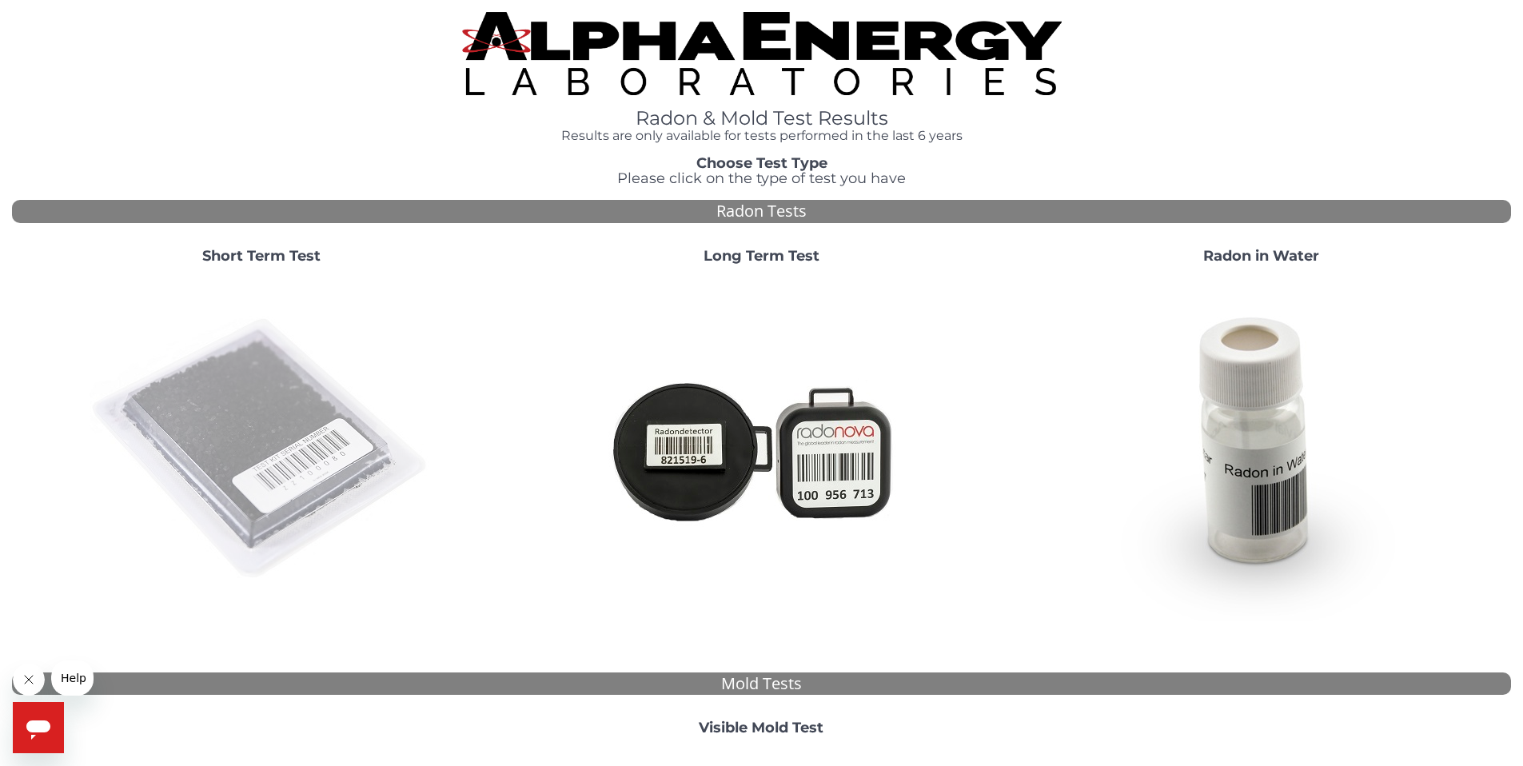 This screenshot has height=766, width=1523. I want to click on strong: Visible Mold Test, so click(761, 728).